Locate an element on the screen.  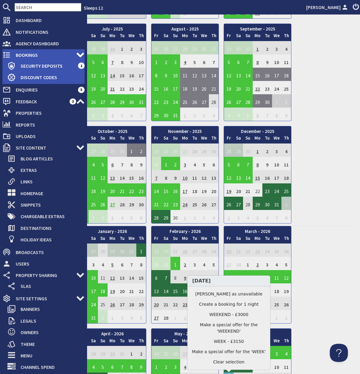
a: WEEKEND - £3000 is located at coordinates (229, 315).